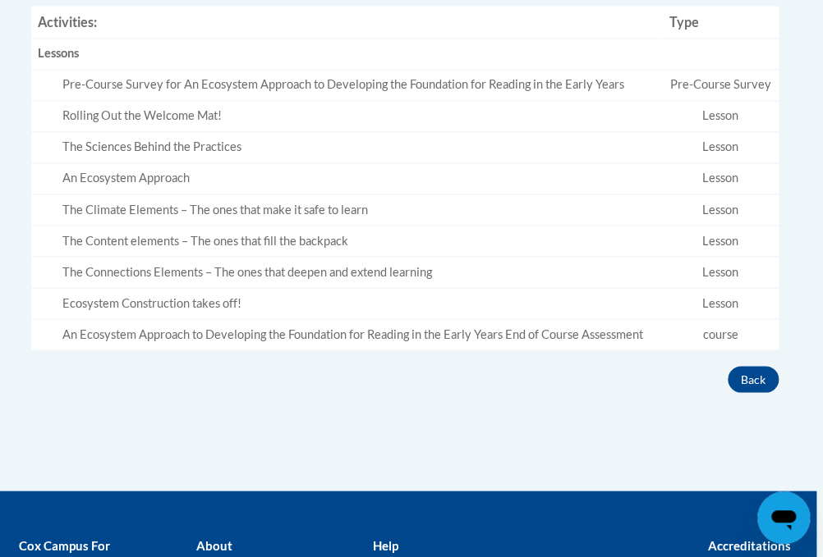  I want to click on td: course, so click(720, 333).